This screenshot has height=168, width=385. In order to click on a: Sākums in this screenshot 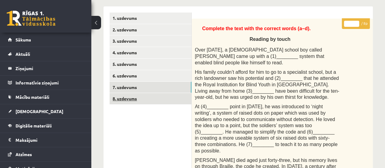, I will do `click(46, 40)`.